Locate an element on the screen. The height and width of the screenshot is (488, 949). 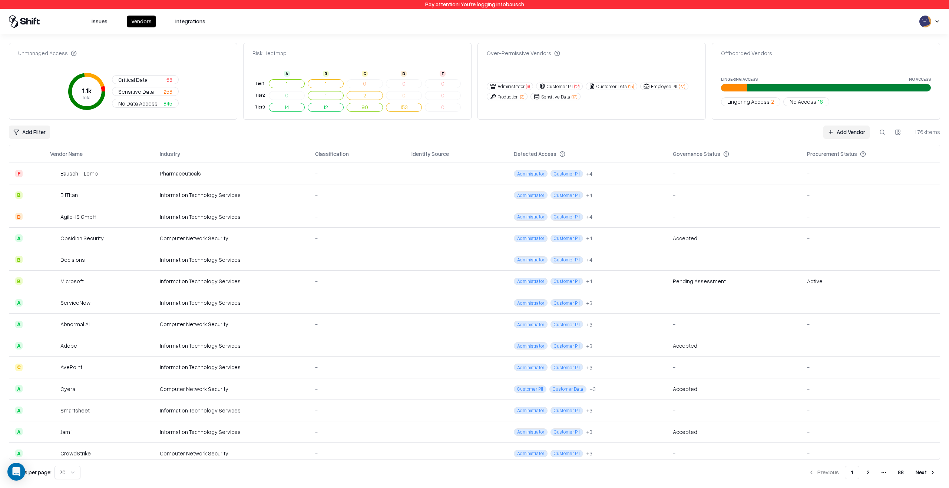
div: Vendor Name is located at coordinates (66, 154).